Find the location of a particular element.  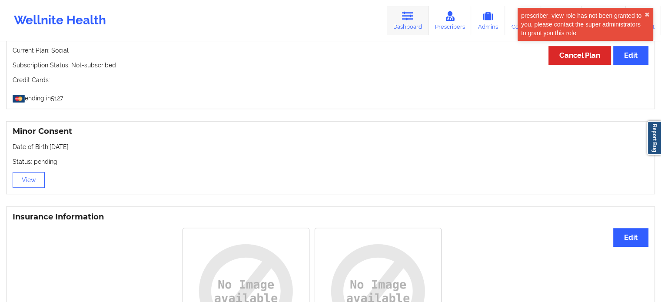

h3: Minor Consent is located at coordinates (330, 131).